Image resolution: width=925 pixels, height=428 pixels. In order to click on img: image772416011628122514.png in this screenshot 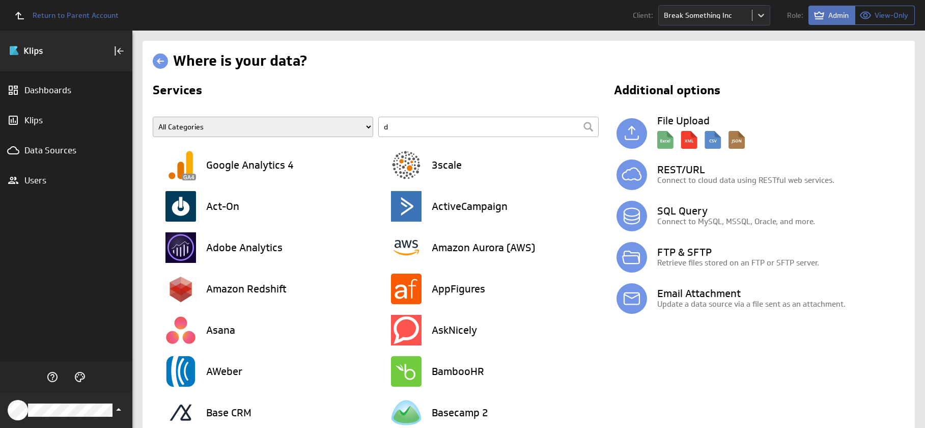, I will do `click(181, 330)`.